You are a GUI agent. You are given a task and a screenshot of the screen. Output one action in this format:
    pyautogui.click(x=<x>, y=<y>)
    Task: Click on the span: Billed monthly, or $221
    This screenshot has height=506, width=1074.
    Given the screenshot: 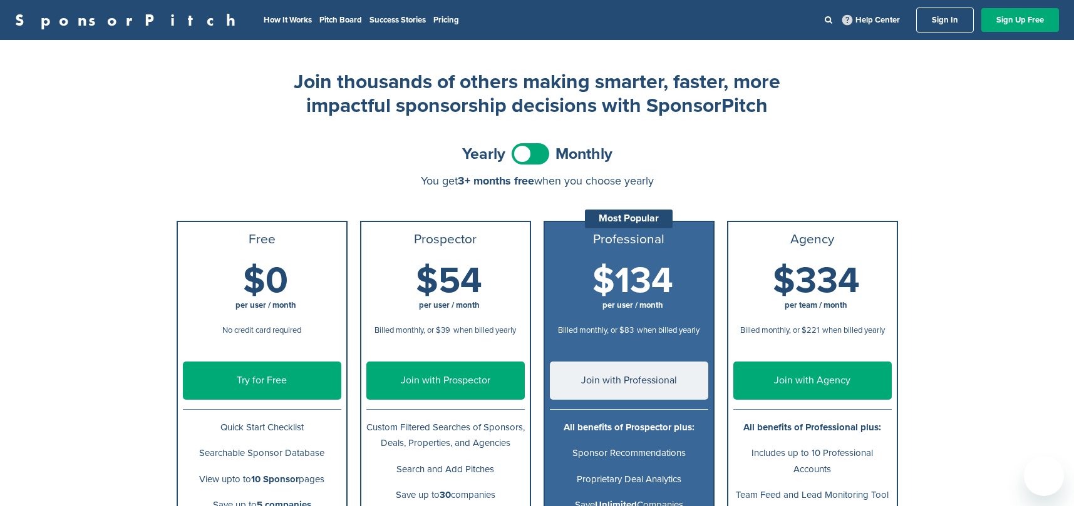 What is the action you would take?
    pyautogui.click(x=779, y=331)
    